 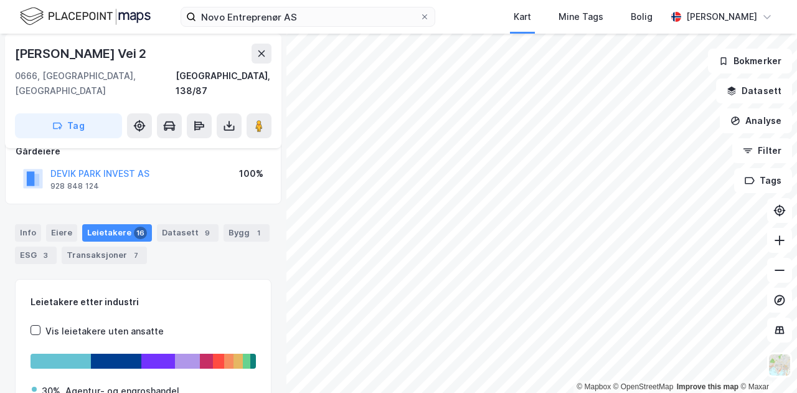 What do you see at coordinates (259, 233) in the screenshot?
I see `div: 1` at bounding box center [259, 233].